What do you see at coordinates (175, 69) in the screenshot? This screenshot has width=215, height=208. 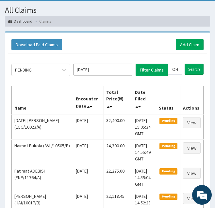 I see `input: Search by HMO ID` at bounding box center [175, 69].